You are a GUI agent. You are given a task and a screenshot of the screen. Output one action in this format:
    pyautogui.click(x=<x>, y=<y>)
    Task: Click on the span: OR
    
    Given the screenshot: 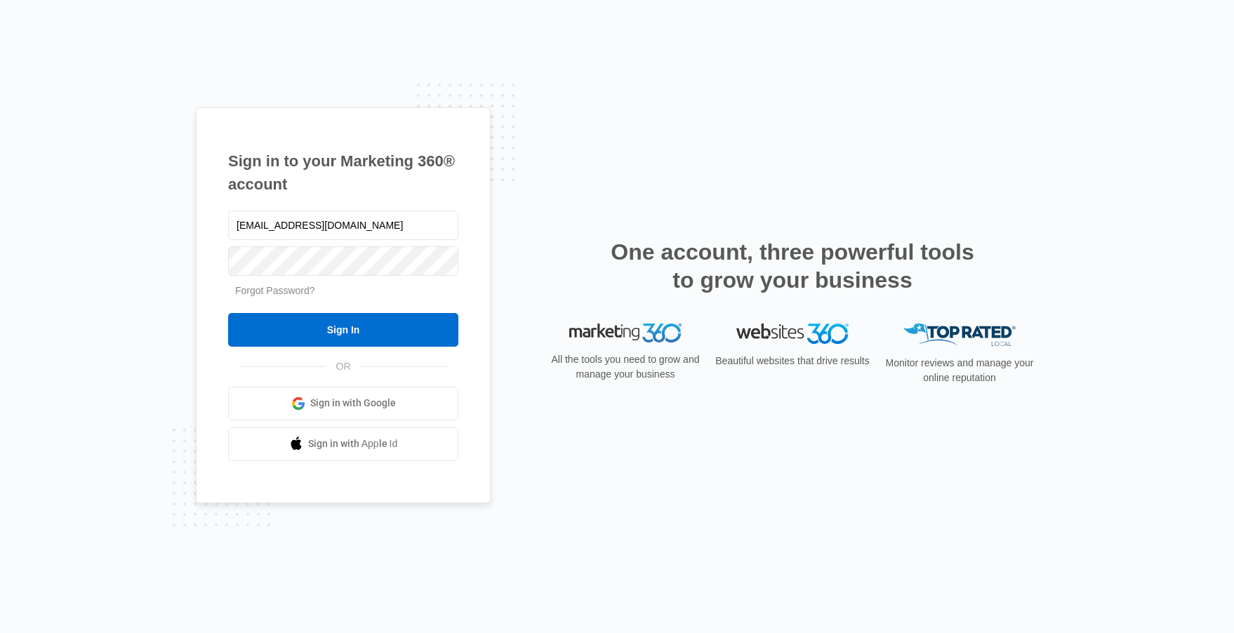 What is the action you would take?
    pyautogui.click(x=343, y=366)
    